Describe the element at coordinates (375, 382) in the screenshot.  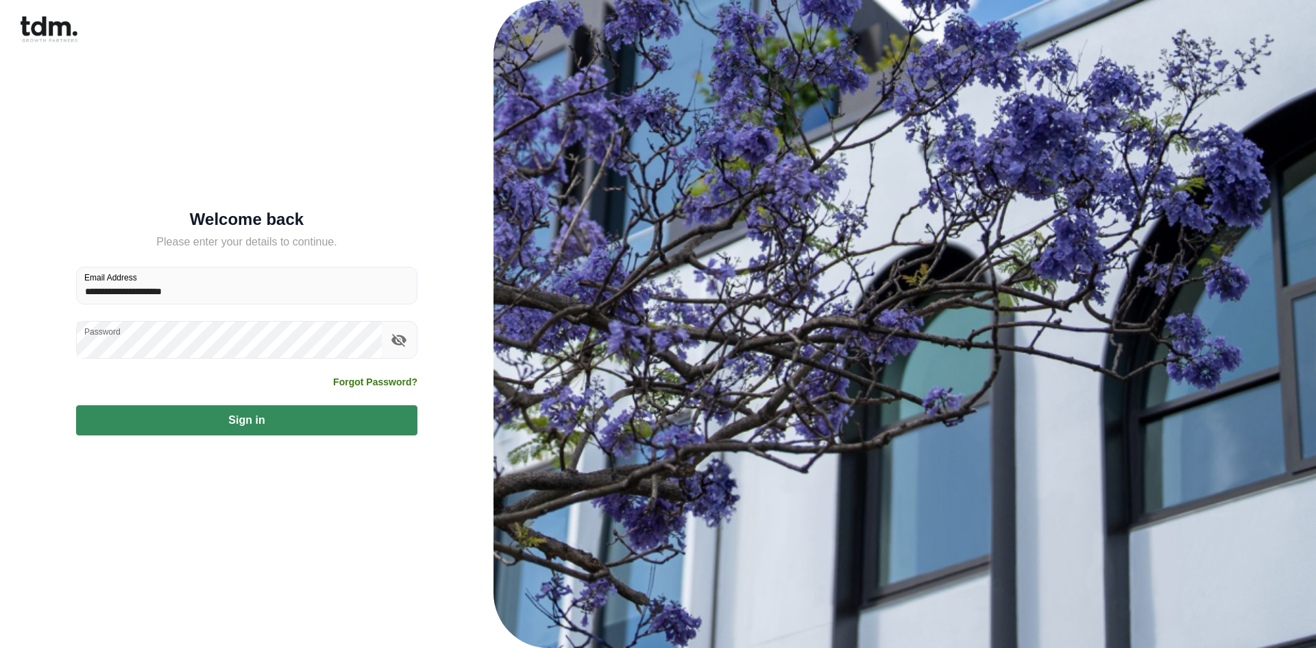
I see `a: Forgot Password?` at that location.